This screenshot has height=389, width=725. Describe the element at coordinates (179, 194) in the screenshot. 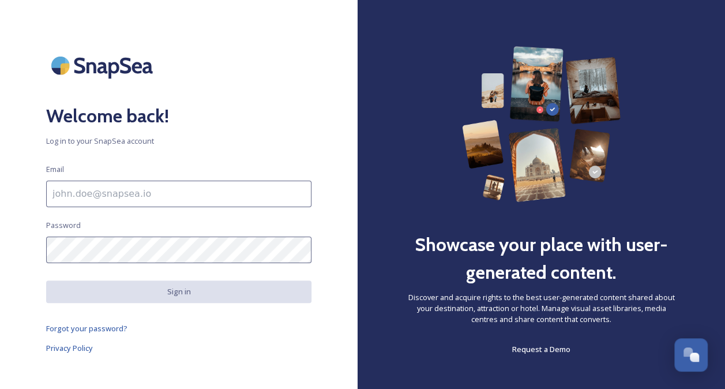

I see `input: john.doe@snapsea.io` at that location.